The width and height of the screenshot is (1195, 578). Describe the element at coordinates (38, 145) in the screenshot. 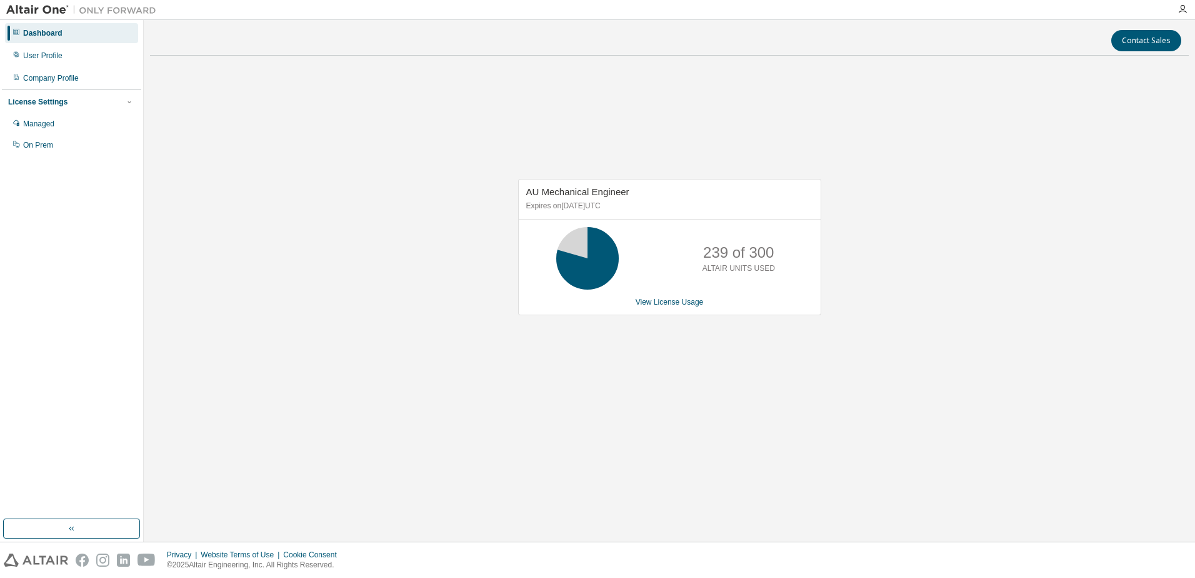

I see `div: On Prem` at that location.